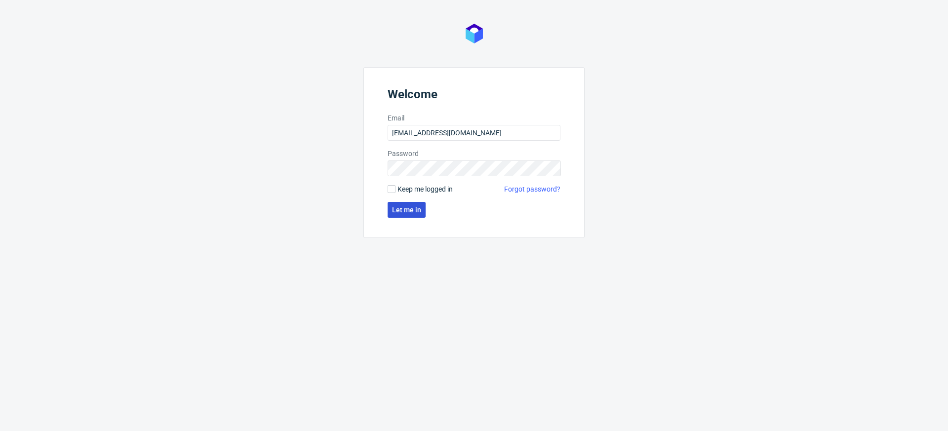 This screenshot has height=431, width=948. Describe the element at coordinates (474, 154) in the screenshot. I see `label: Password` at that location.